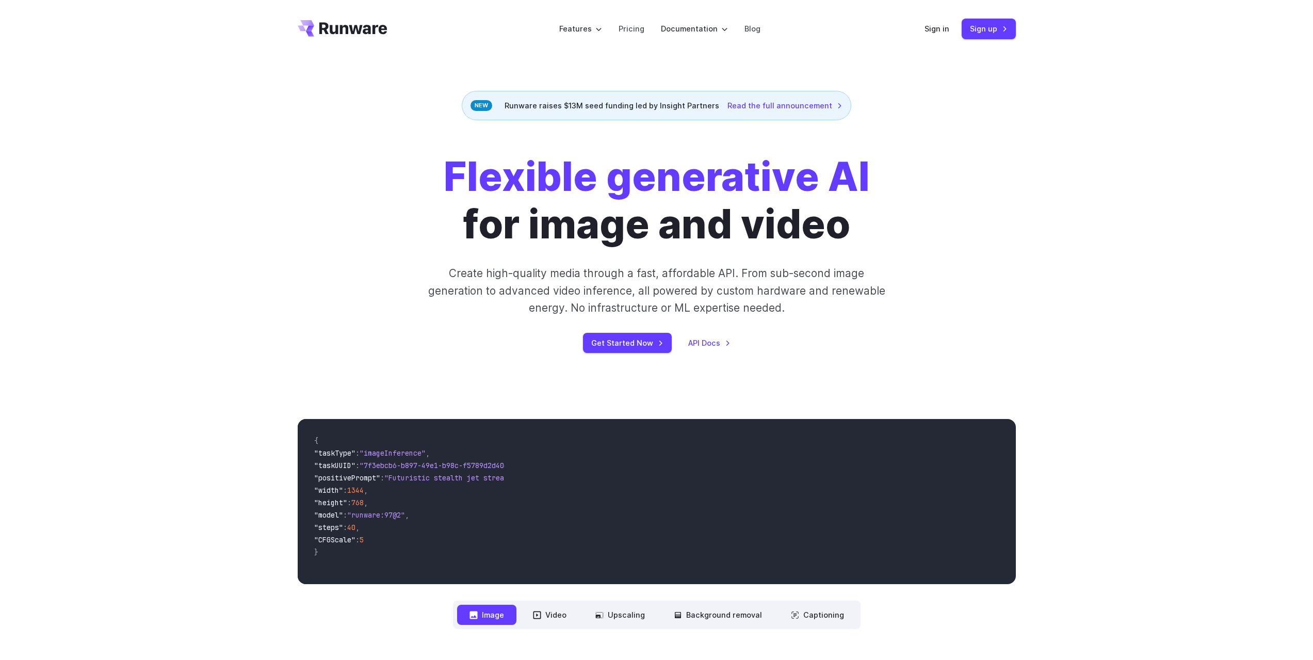  What do you see at coordinates (342, 28) in the screenshot?
I see `a: Go to /` at bounding box center [342, 28].